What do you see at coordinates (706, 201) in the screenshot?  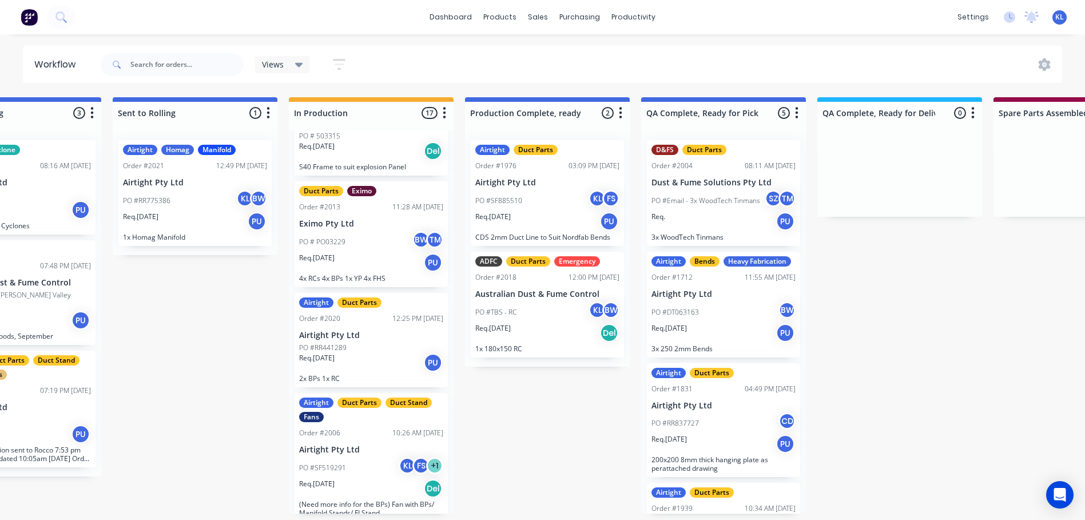 I see `p: PO #Email - 3x WoodTech Tinmans` at bounding box center [706, 201].